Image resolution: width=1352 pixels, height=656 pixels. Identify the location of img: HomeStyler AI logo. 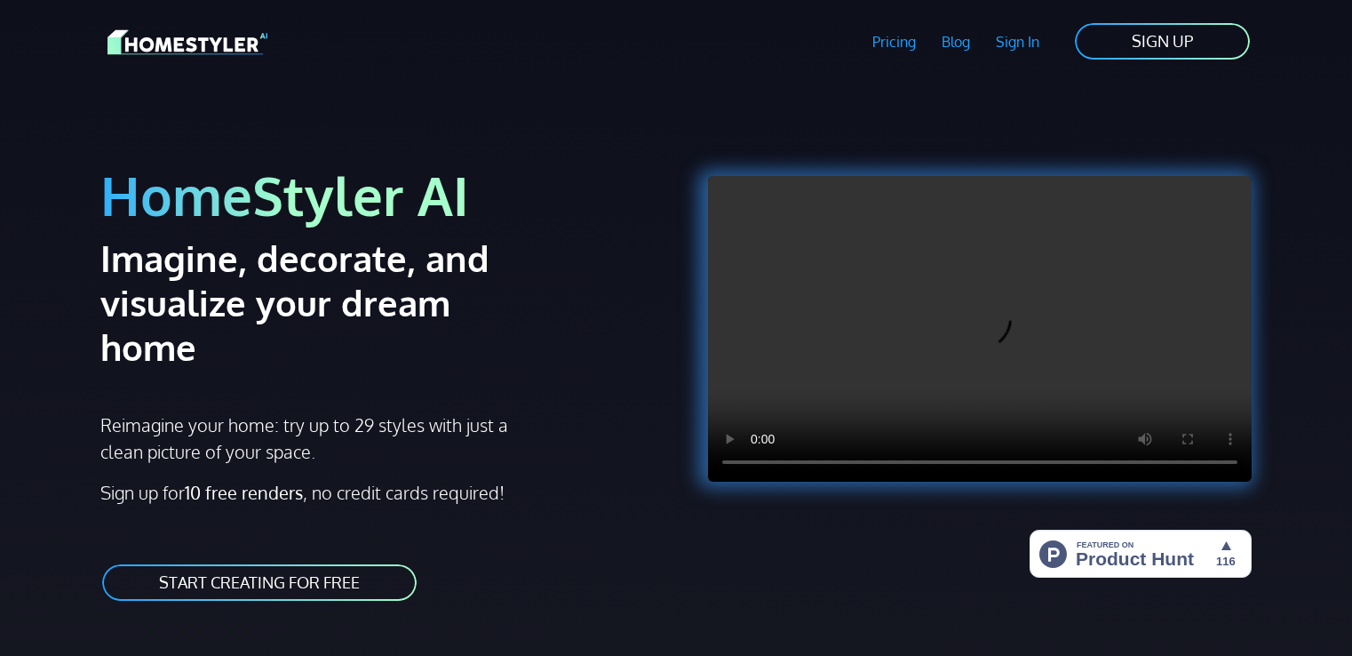
(187, 42).